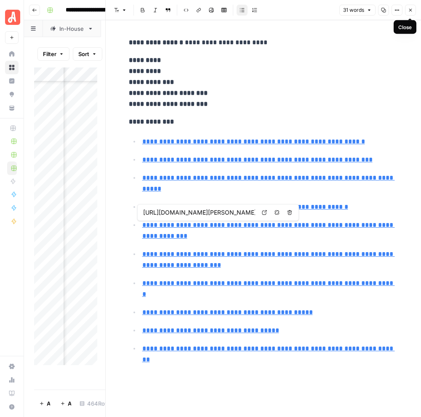  Describe the element at coordinates (12, 407) in the screenshot. I see `button: Help + Support` at that location.